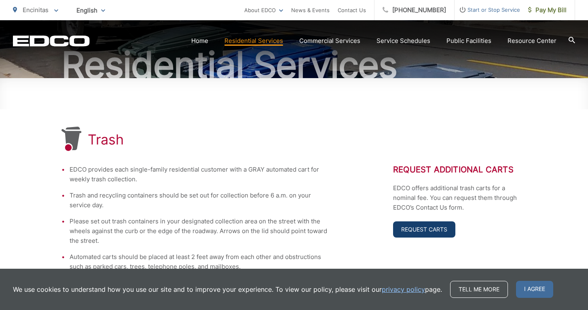  What do you see at coordinates (479, 289) in the screenshot?
I see `a: Tell me more` at bounding box center [479, 289].